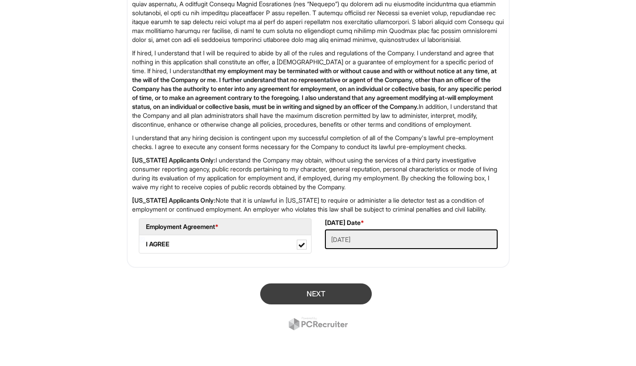 Image resolution: width=636 pixels, height=366 pixels. I want to click on p: If hired, I understand that I will be required to abide by all of the rules and regulations of th..., so click(318, 89).